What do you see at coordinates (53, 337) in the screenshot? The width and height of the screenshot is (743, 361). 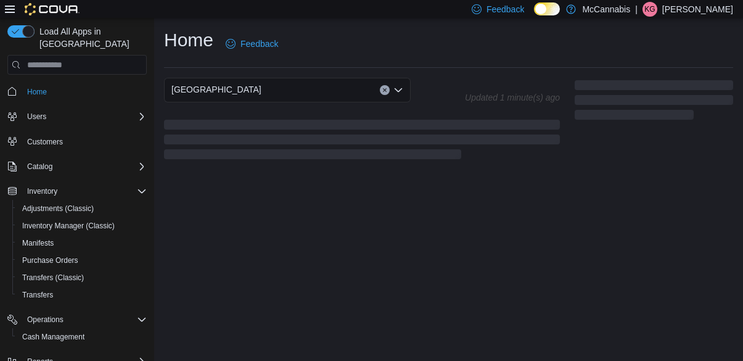 I see `a: Cash Management` at bounding box center [53, 337].